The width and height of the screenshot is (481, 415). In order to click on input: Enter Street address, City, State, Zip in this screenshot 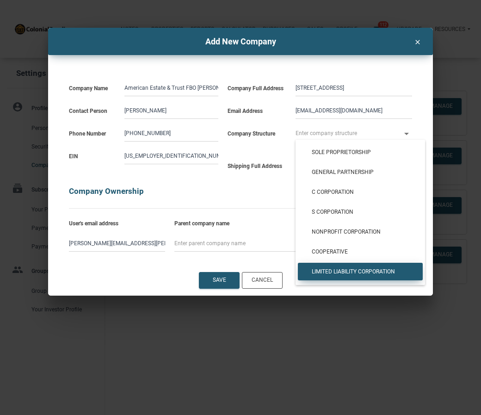, I will do `click(354, 88)`.